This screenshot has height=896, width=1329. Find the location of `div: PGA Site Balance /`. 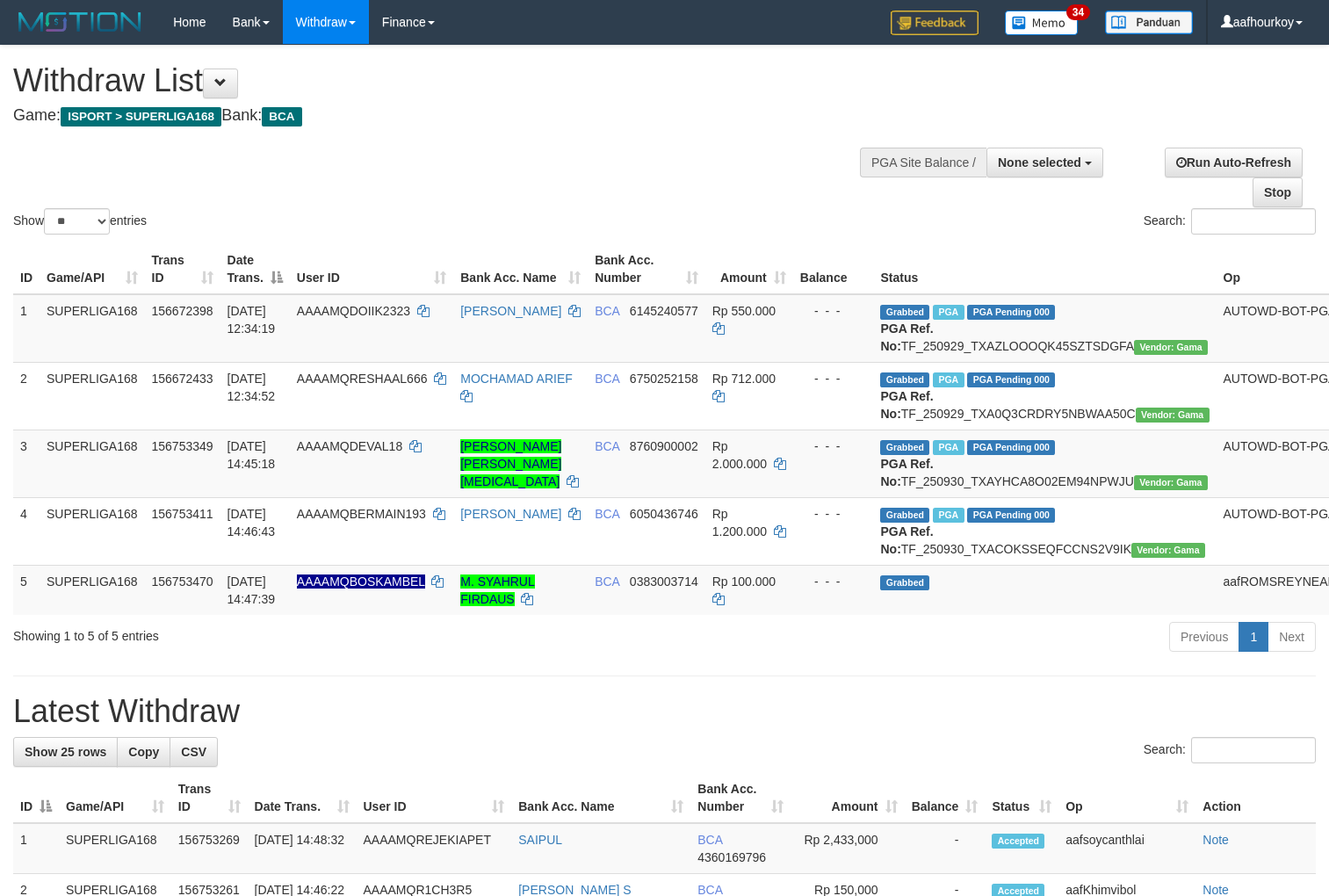

div: PGA Site Balance / is located at coordinates (924, 163).